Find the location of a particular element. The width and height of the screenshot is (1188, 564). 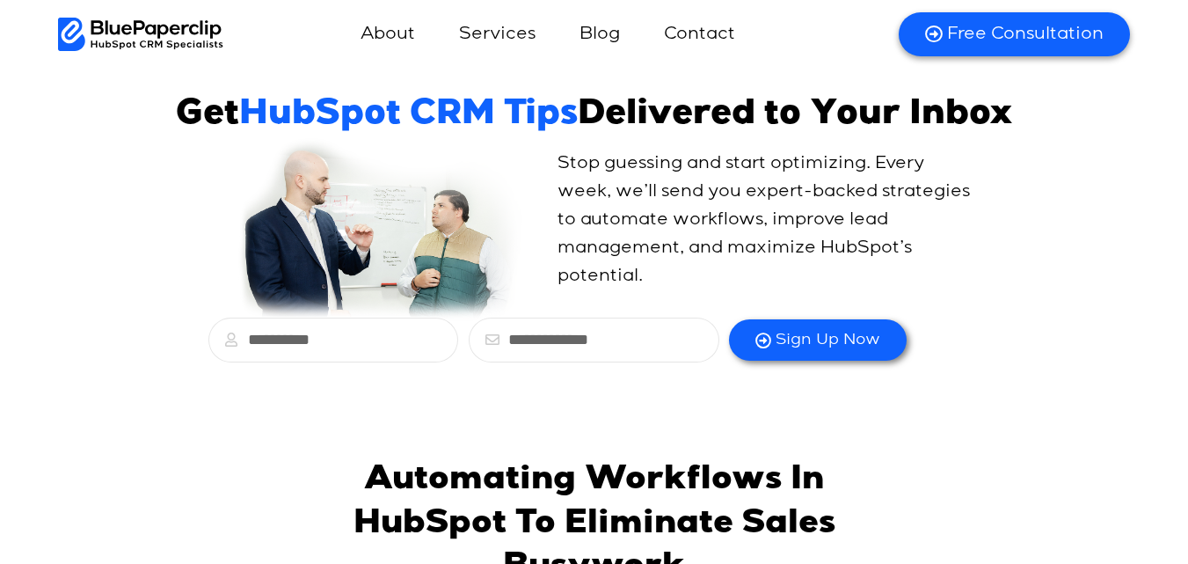

a: Contact is located at coordinates (699, 34).